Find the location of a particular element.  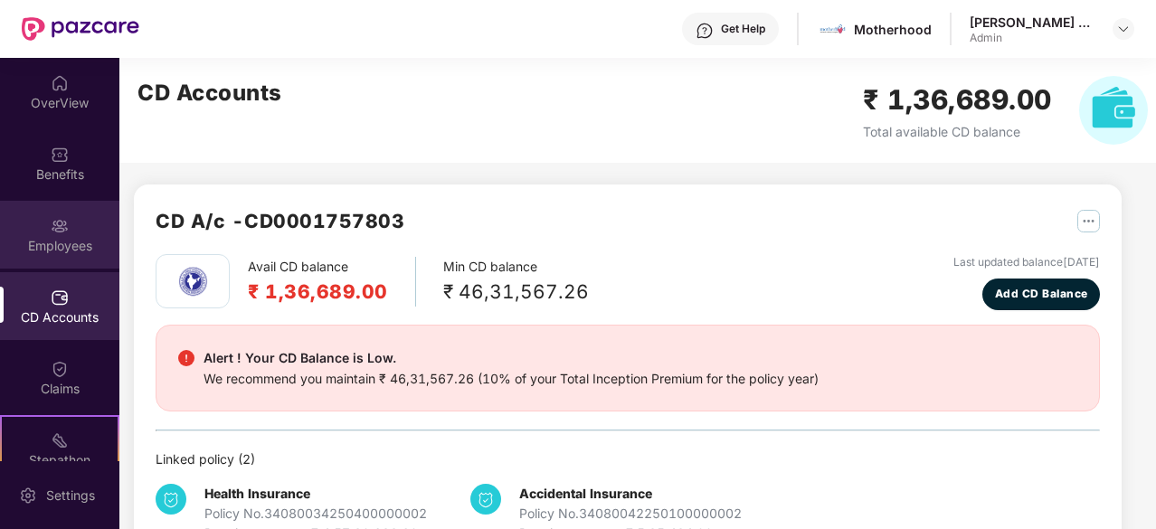

h2: CD A/c - CD0001757803 is located at coordinates (280, 221).